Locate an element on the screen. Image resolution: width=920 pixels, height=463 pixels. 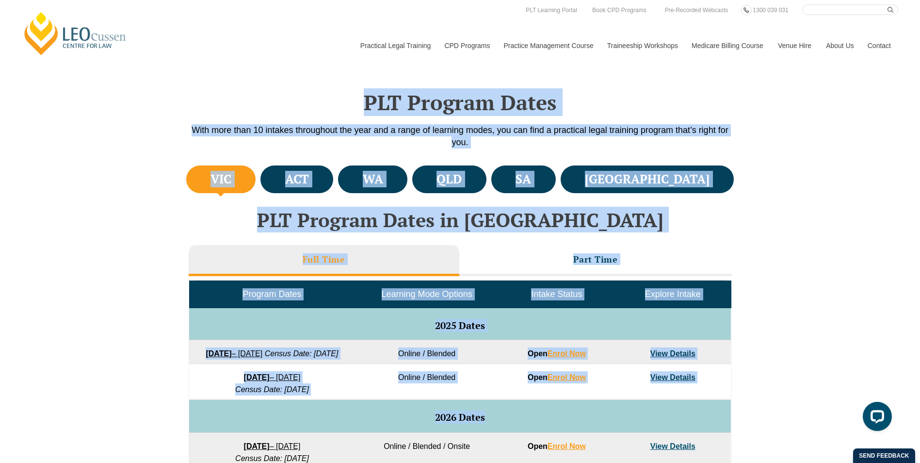
a: CPD Programs is located at coordinates (467, 46).